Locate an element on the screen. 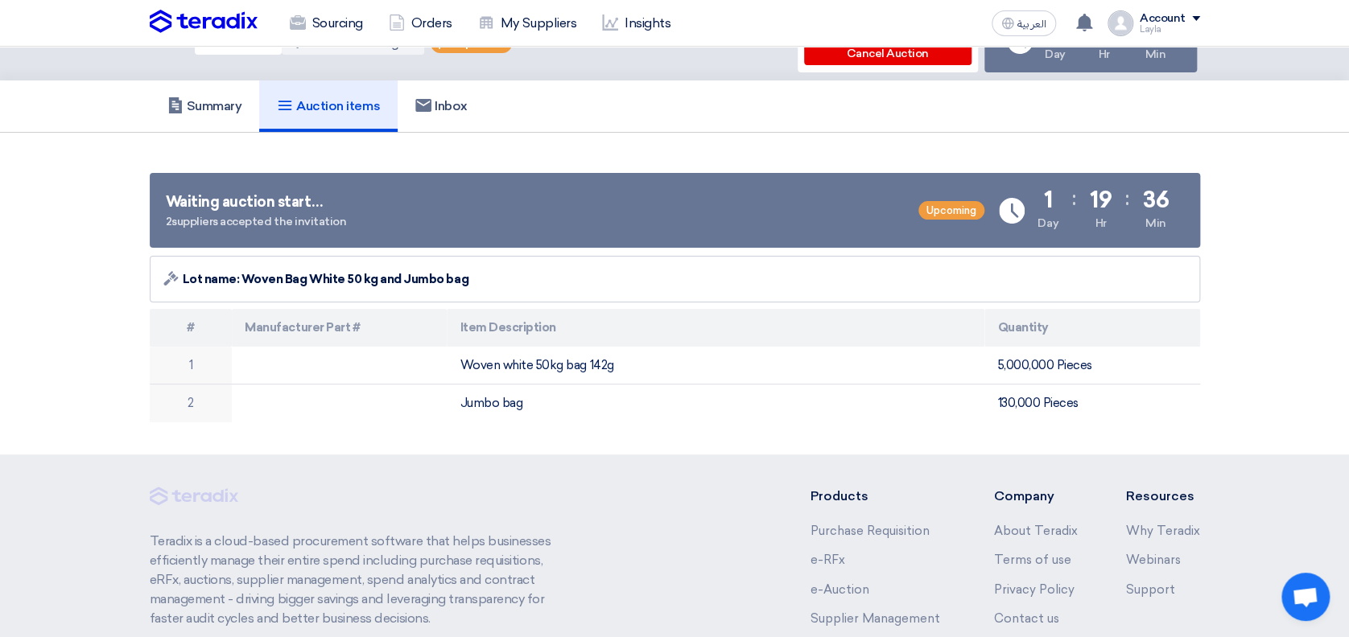 This screenshot has width=1349, height=637. h5: Summary is located at coordinates (204, 106).